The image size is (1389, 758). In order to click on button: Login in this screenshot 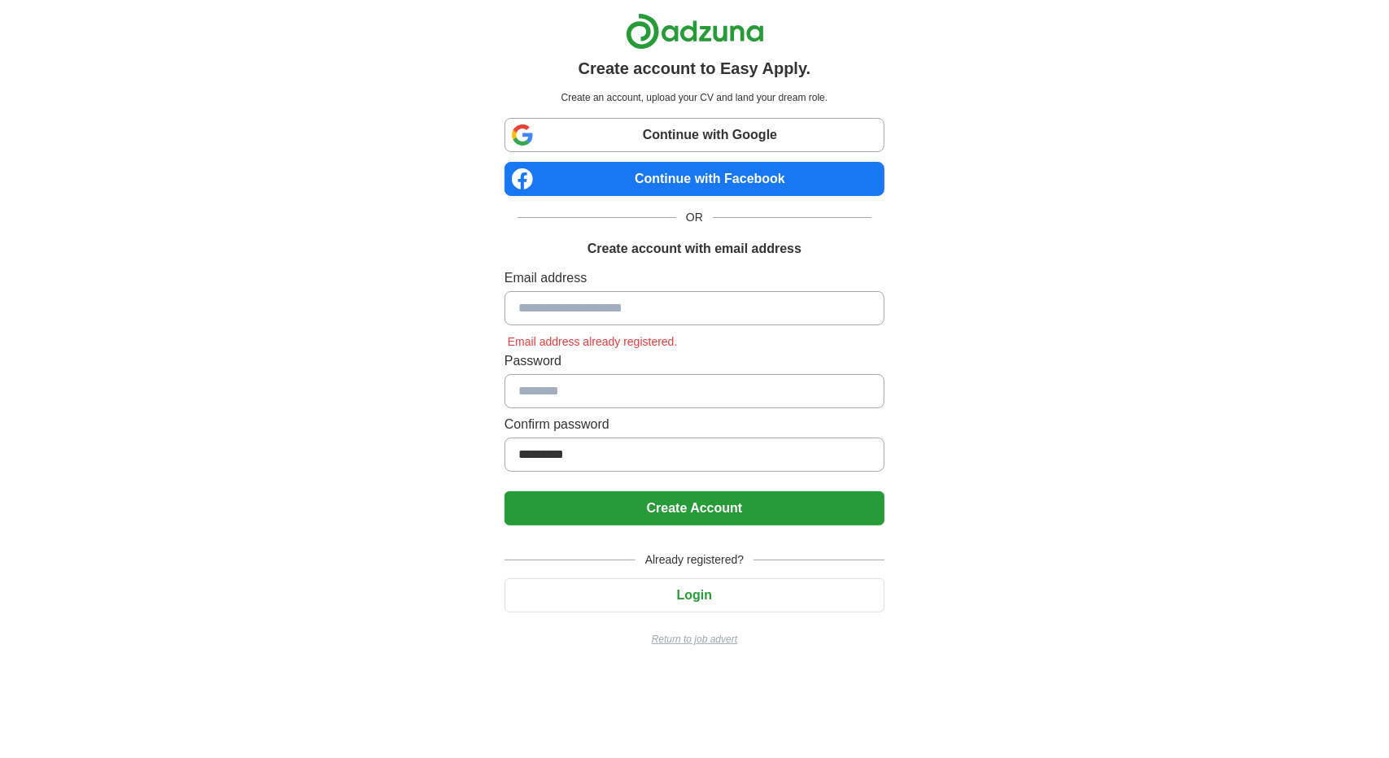, I will do `click(694, 595)`.